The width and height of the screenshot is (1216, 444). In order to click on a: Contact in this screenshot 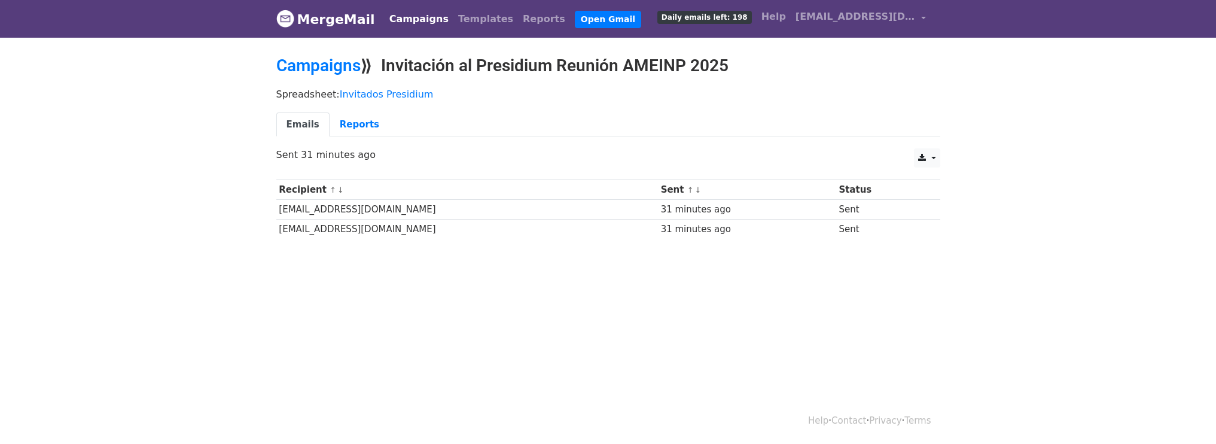, I will do `click(849, 420)`.